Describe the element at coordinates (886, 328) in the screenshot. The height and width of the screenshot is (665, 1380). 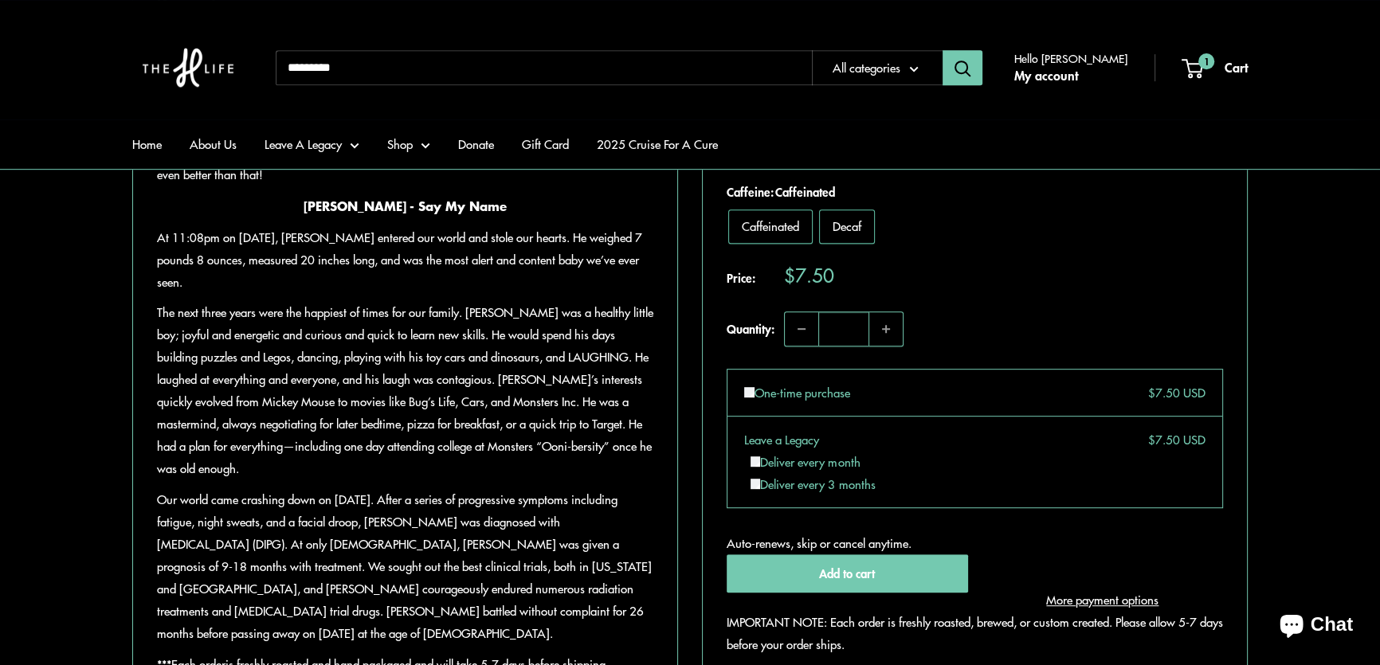
I see `button: Increase quantity` at that location.